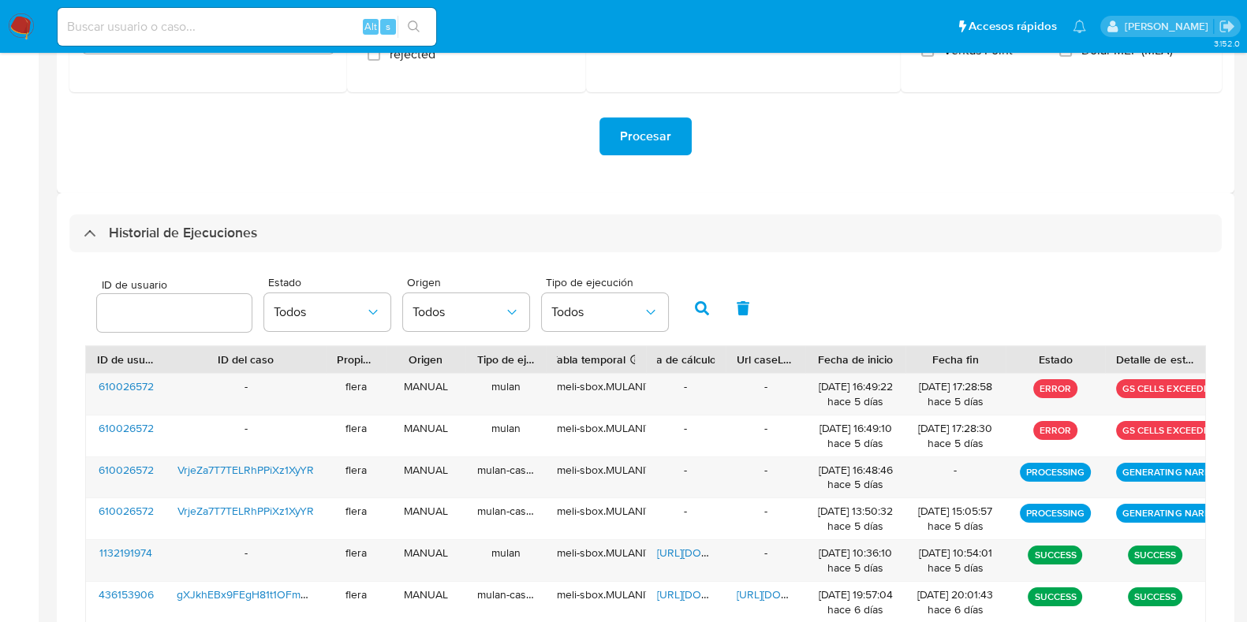 The width and height of the screenshot is (1247, 622). I want to click on span: Accesos rápidos, so click(1012, 26).